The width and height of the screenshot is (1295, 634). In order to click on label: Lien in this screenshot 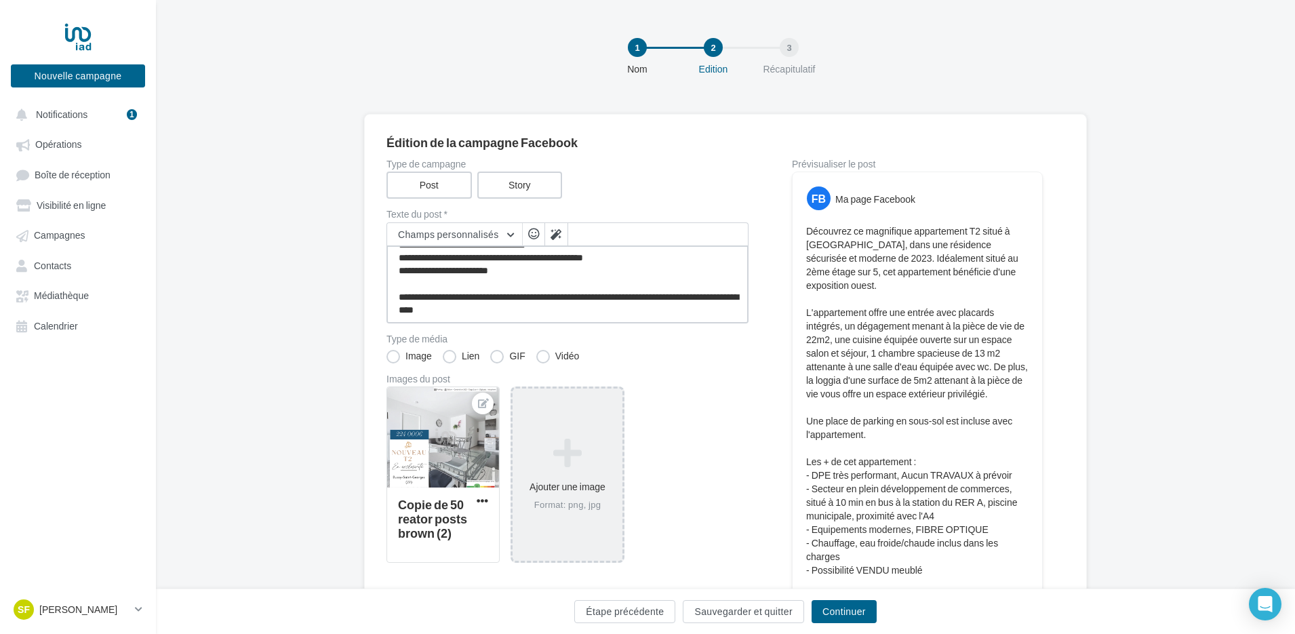, I will do `click(461, 357)`.